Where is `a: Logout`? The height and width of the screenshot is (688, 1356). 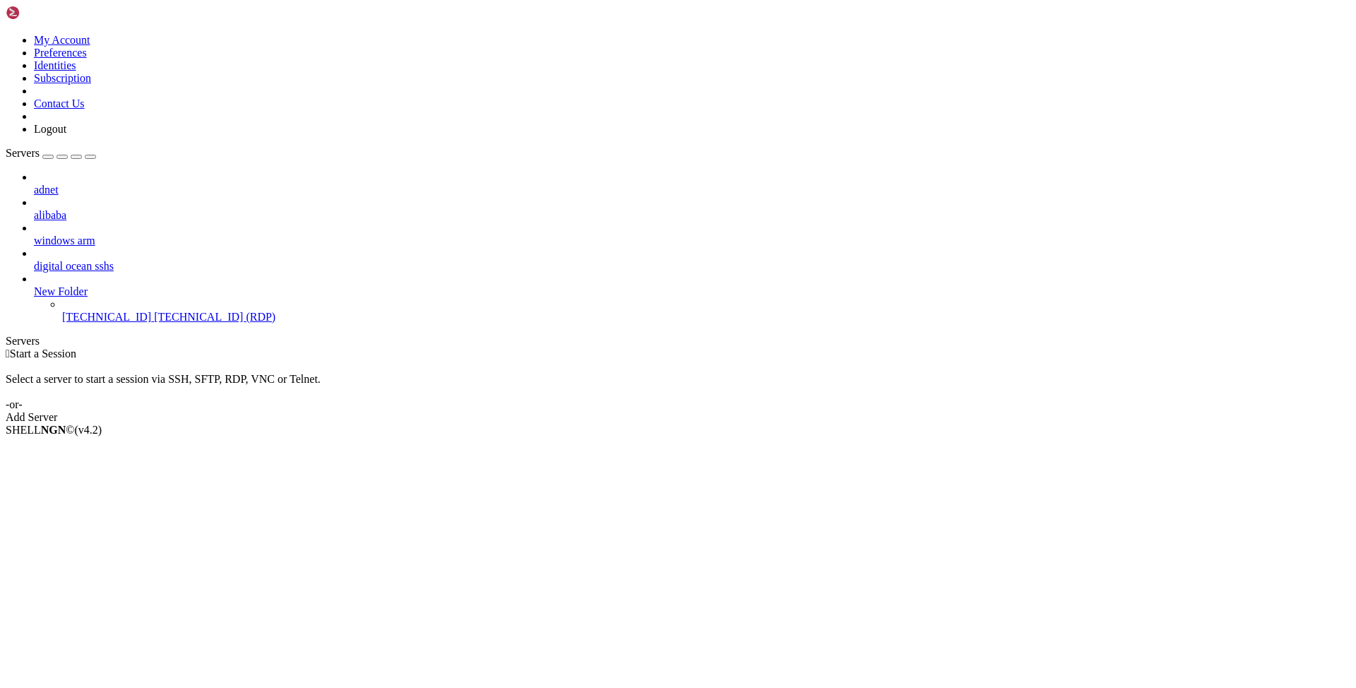 a: Logout is located at coordinates (50, 129).